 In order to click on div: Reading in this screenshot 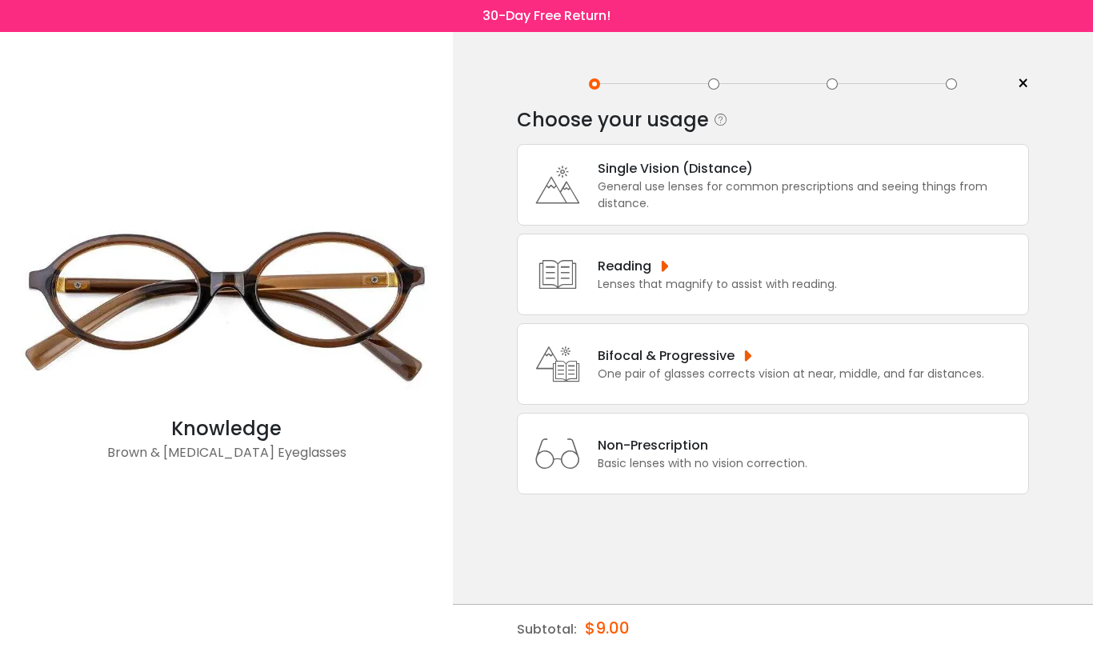, I will do `click(717, 266)`.